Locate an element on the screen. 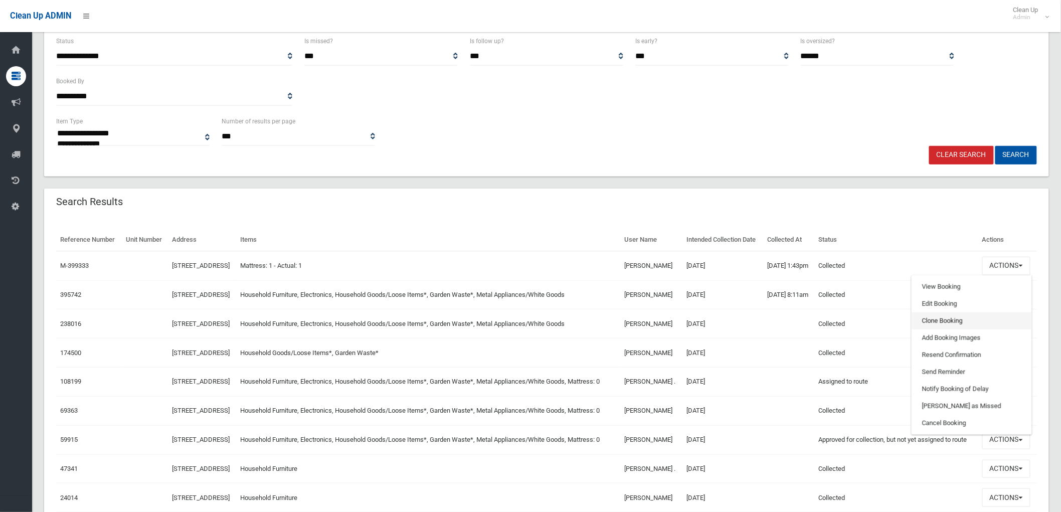 The image size is (1061, 512). a: Notify Booking of Delay is located at coordinates (972, 389).